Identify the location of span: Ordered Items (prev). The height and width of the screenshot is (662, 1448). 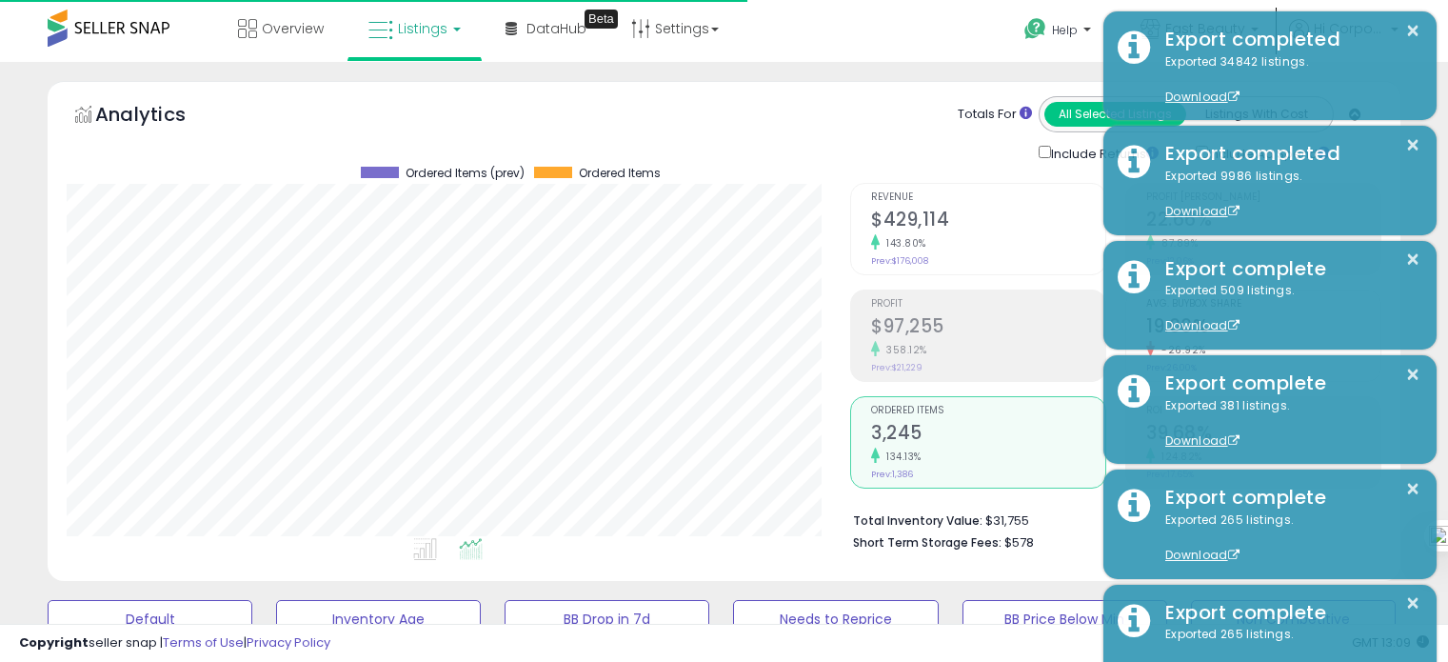
(465, 173).